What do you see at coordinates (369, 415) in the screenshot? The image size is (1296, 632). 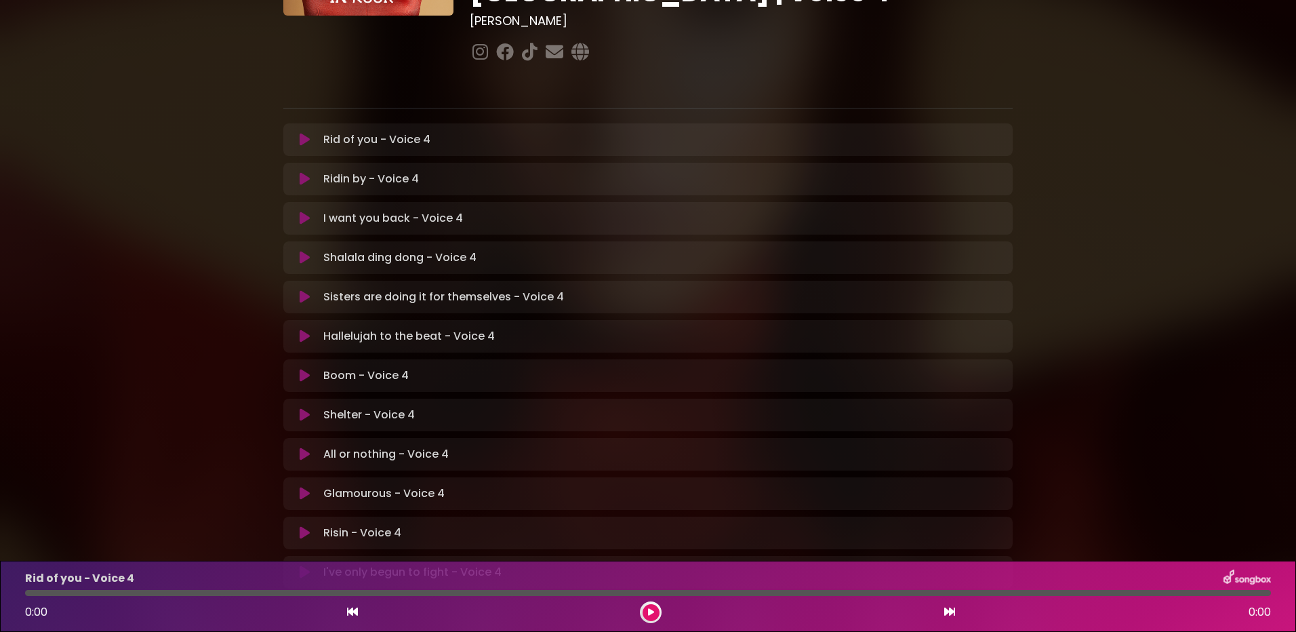 I see `p: Shelter - Voice 4` at bounding box center [369, 415].